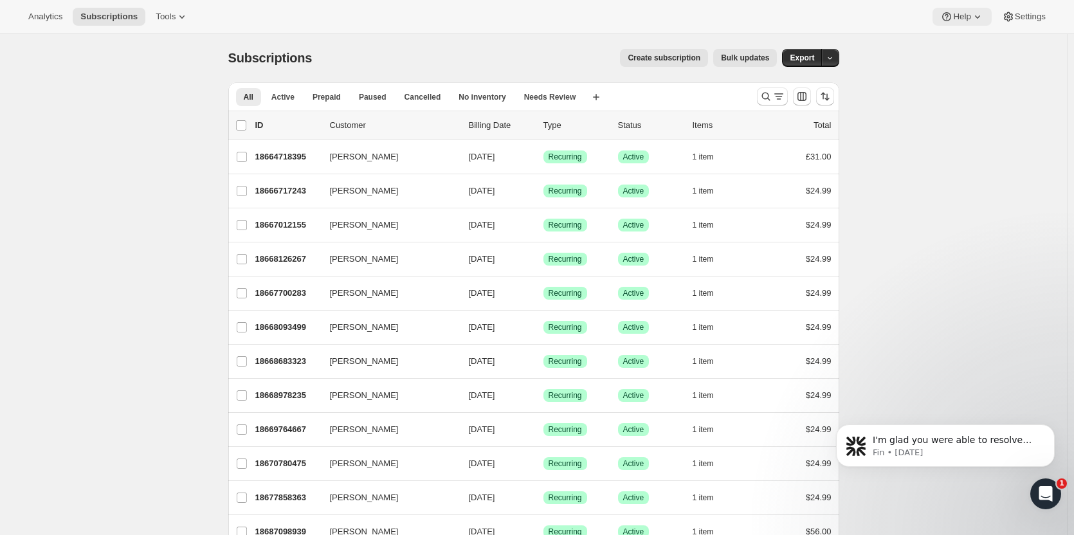 Image resolution: width=1074 pixels, height=535 pixels. Describe the element at coordinates (725, 125) in the screenshot. I see `div: Items` at that location.